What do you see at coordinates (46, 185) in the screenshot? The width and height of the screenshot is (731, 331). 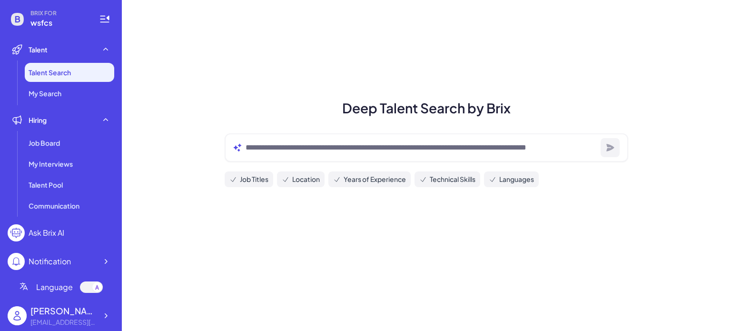 I see `span: Talent Pool` at bounding box center [46, 185].